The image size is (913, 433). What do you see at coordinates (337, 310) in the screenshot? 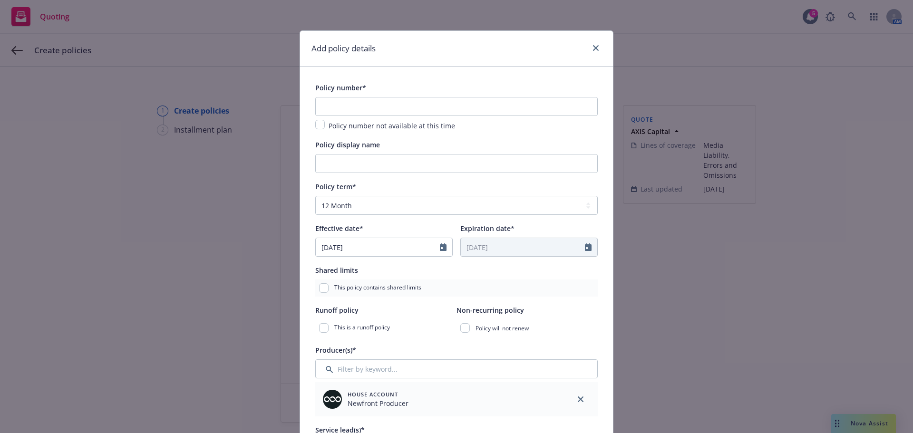
I see `span: Runoff policy` at bounding box center [337, 310].